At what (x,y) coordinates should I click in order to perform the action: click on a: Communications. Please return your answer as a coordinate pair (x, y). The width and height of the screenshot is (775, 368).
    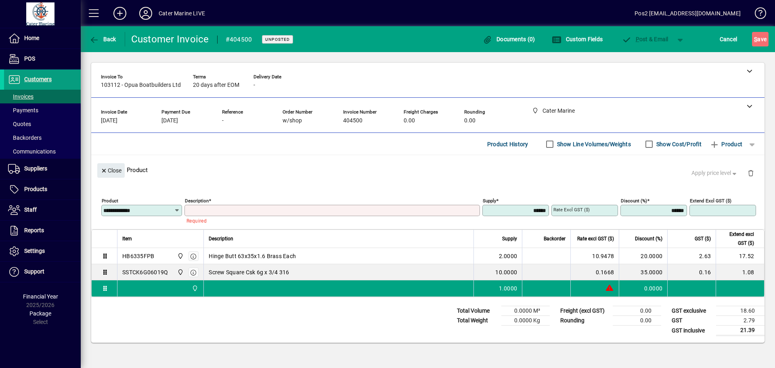
    Looking at the image, I should click on (42, 151).